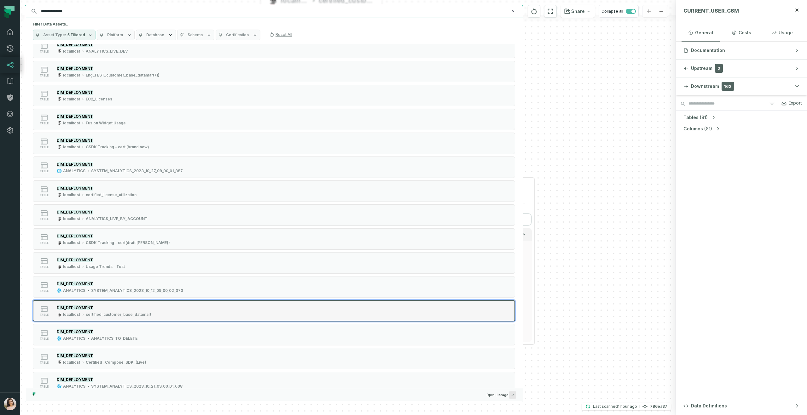 The image size is (807, 415). Describe the element at coordinates (741, 86) in the screenshot. I see `button: Downstream162` at that location.